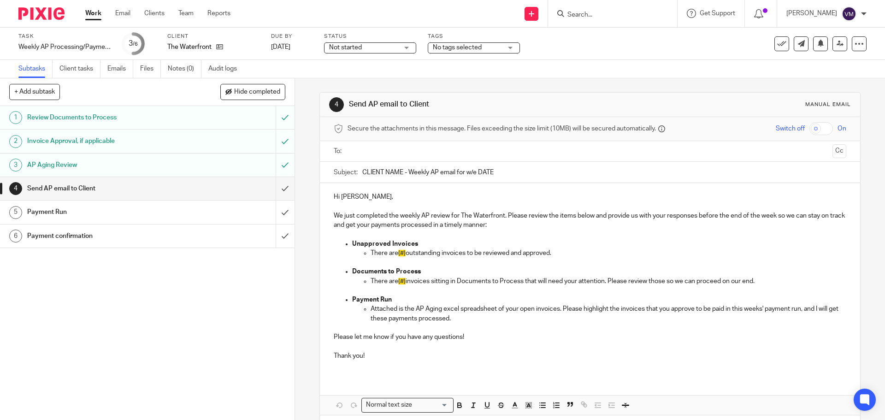 This screenshot has height=420, width=885. Describe the element at coordinates (226, 69) in the screenshot. I see `a: Audit logs` at that location.